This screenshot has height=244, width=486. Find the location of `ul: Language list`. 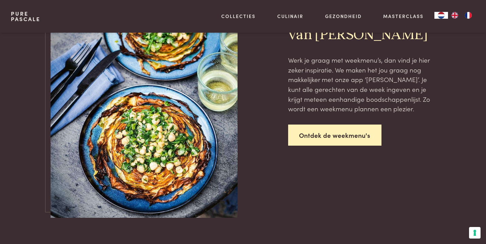

ul: Language list is located at coordinates (462, 15).